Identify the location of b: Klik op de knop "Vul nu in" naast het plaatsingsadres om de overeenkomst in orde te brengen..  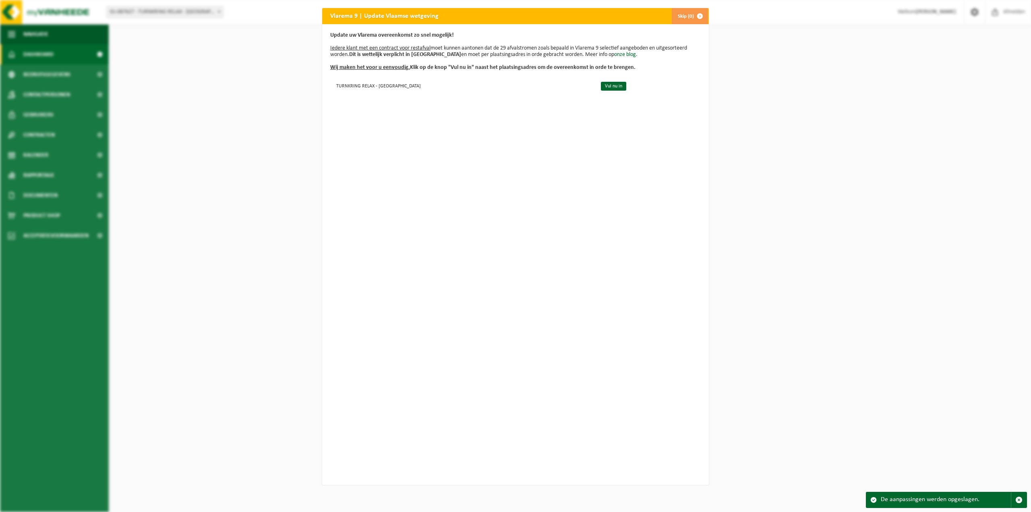
(483, 67).